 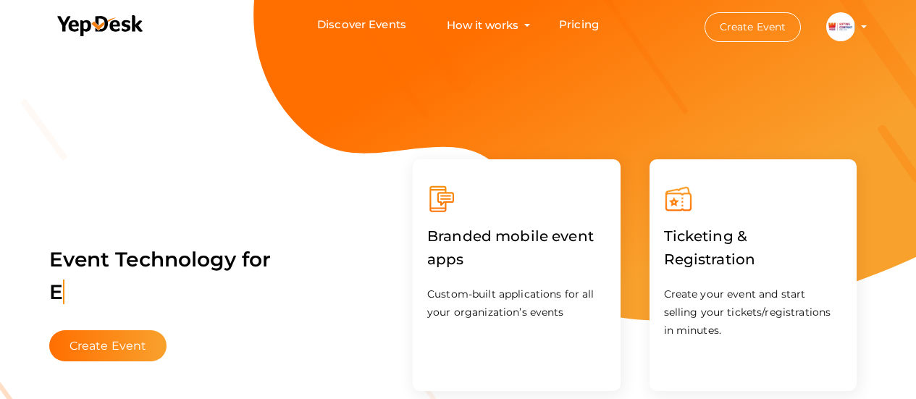 I want to click on a: Branded mobile event apps, so click(x=516, y=260).